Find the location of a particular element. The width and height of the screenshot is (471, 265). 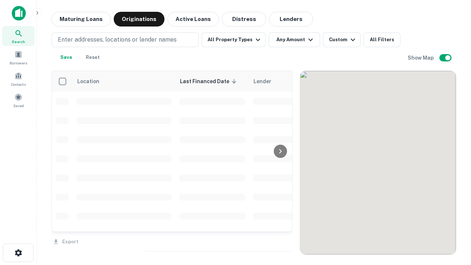

p: Enter addresses, locations or lender names is located at coordinates (117, 40).